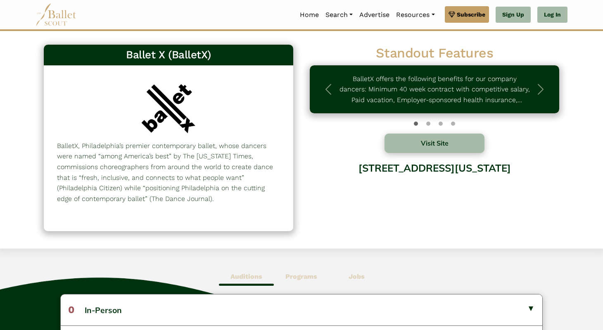  I want to click on a: Advertise, so click(374, 15).